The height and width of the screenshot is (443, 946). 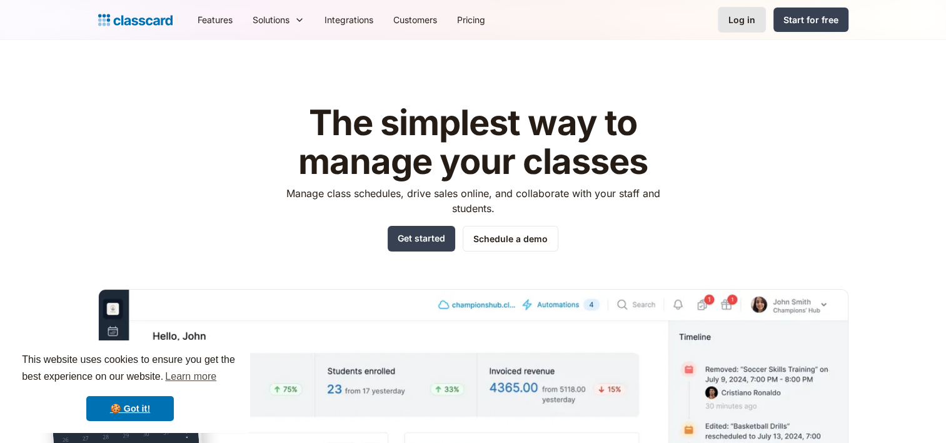 What do you see at coordinates (742, 19) in the screenshot?
I see `a: Log in` at bounding box center [742, 19].